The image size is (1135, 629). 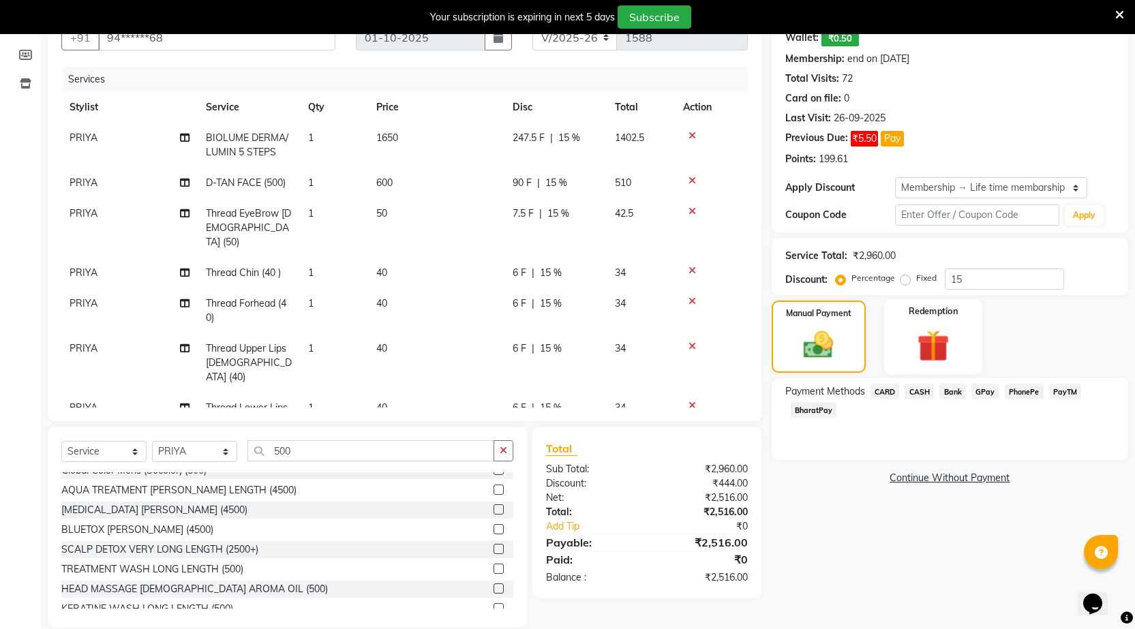 I want to click on div: TREATMENT WASH LONG LENGTH (500), so click(x=152, y=569).